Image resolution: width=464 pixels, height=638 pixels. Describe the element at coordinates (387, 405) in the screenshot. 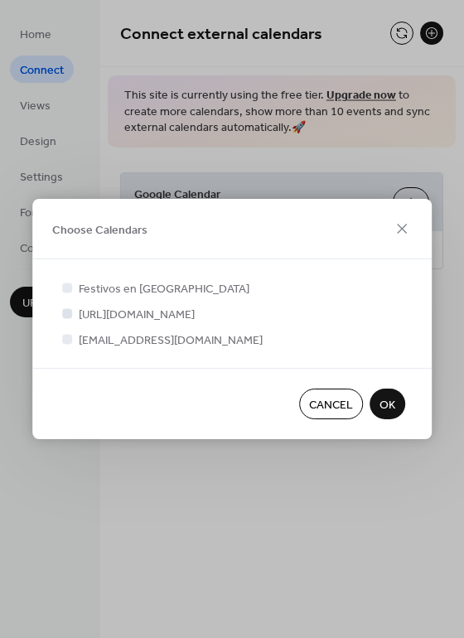

I see `span: OK` at that location.